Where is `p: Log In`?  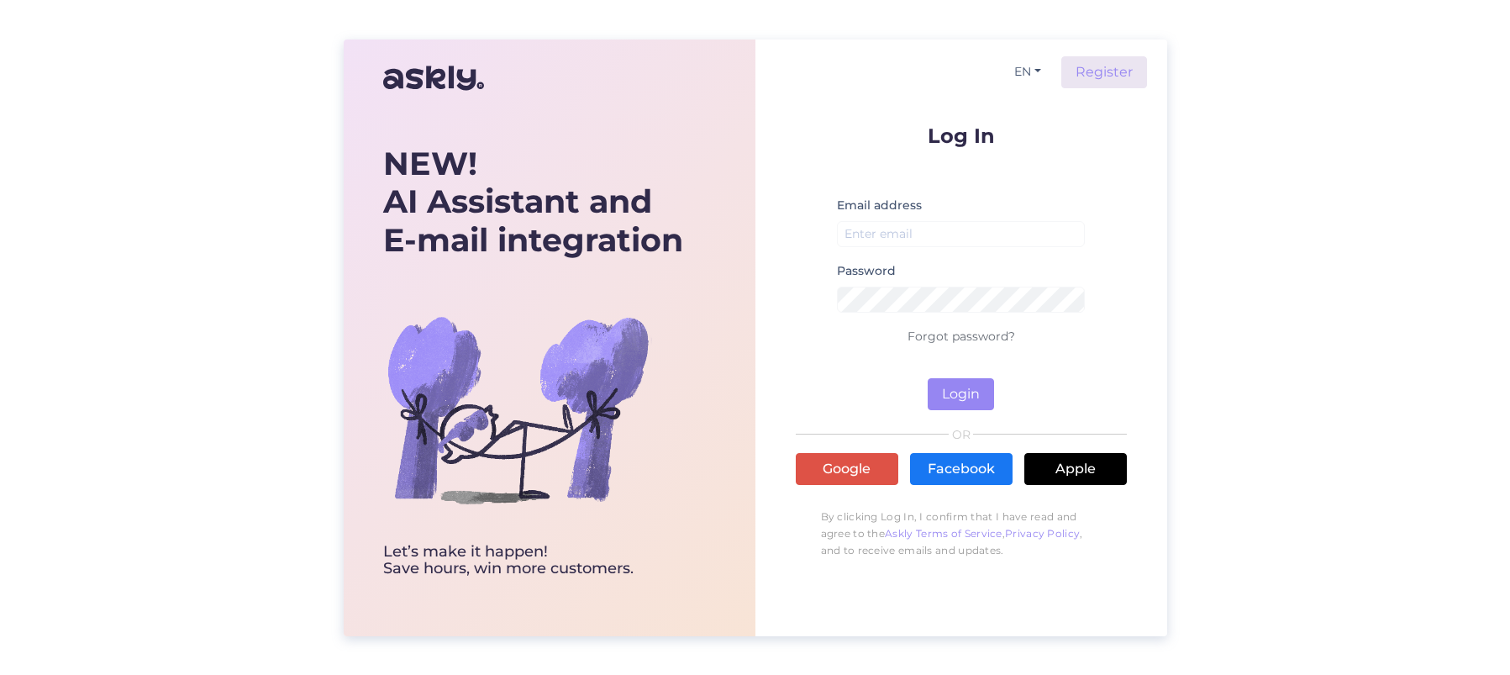 p: Log In is located at coordinates (961, 135).